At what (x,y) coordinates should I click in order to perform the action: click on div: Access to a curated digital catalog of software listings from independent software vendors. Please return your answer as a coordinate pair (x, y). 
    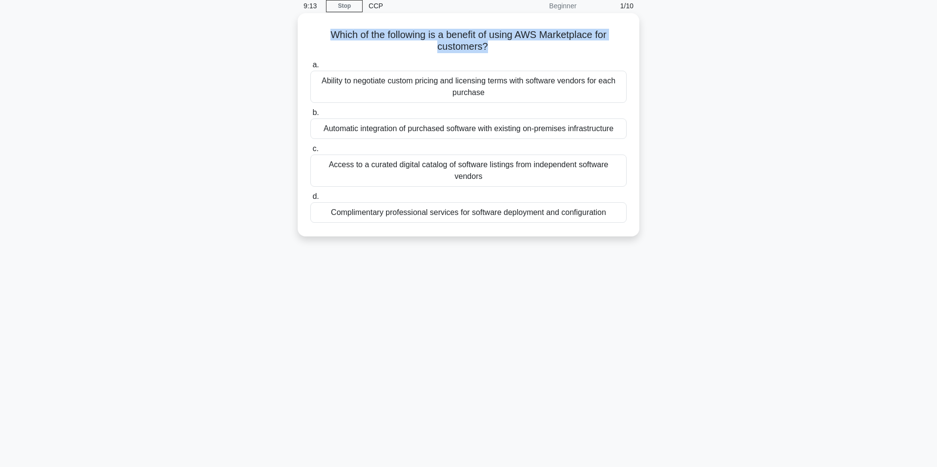
    Looking at the image, I should click on (468, 171).